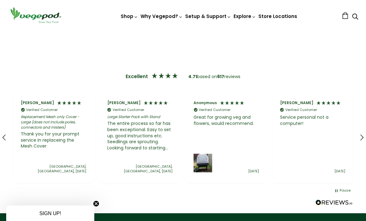 The width and height of the screenshot is (366, 221). What do you see at coordinates (208, 16) in the screenshot?
I see `a: Setup & Support` at bounding box center [208, 16].